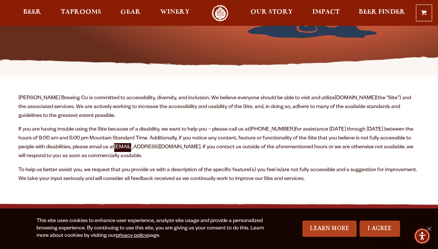 The height and width of the screenshot is (249, 438). Describe the element at coordinates (157, 228) in the screenshot. I see `div: This site uses cookies to enhance user experience, analyze site usage and provide a personalized ...` at that location.